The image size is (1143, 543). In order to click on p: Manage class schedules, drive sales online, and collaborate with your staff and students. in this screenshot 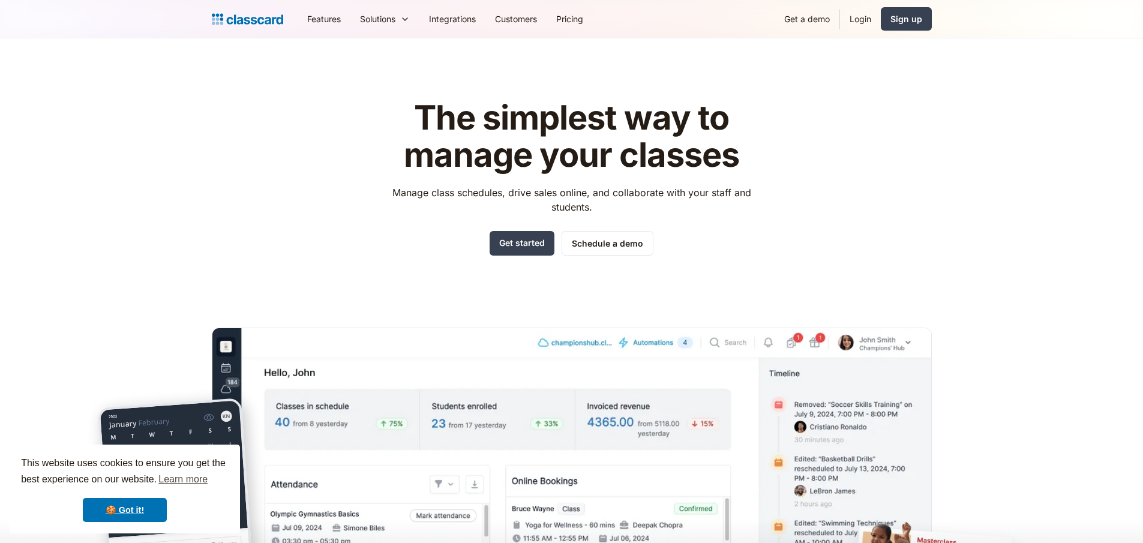, I will do `click(571, 200)`.